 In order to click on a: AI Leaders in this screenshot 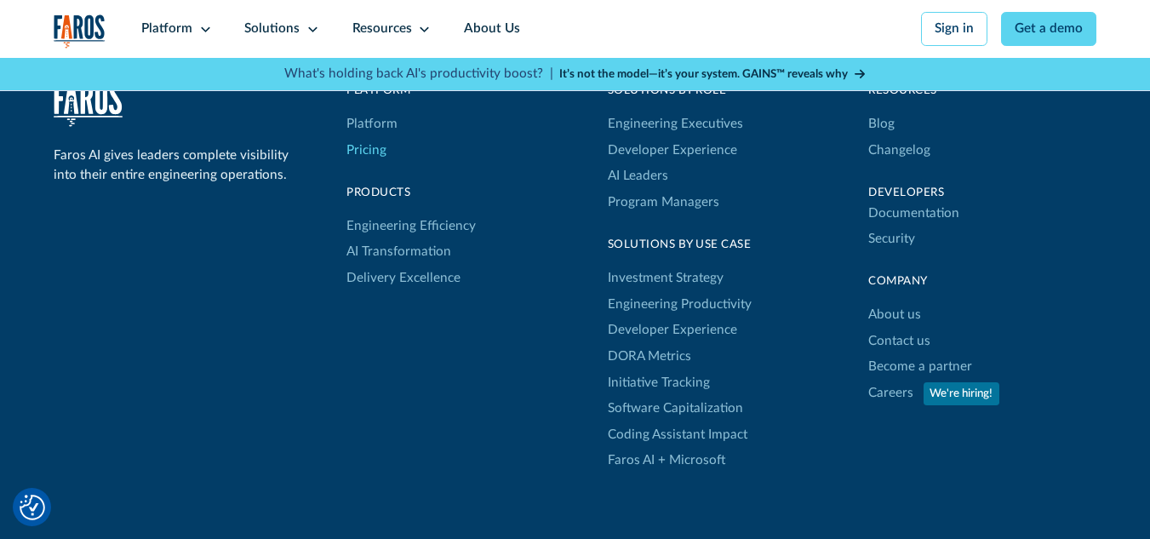, I will do `click(637, 177)`.